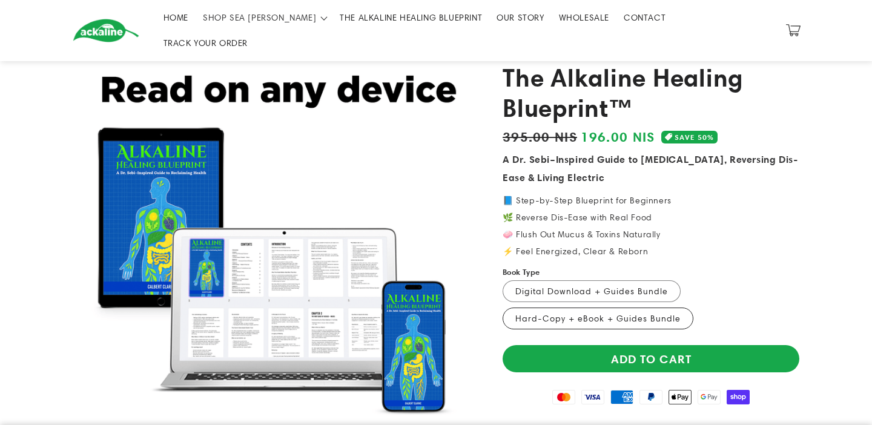  I want to click on span: CONTACT, so click(644, 18).